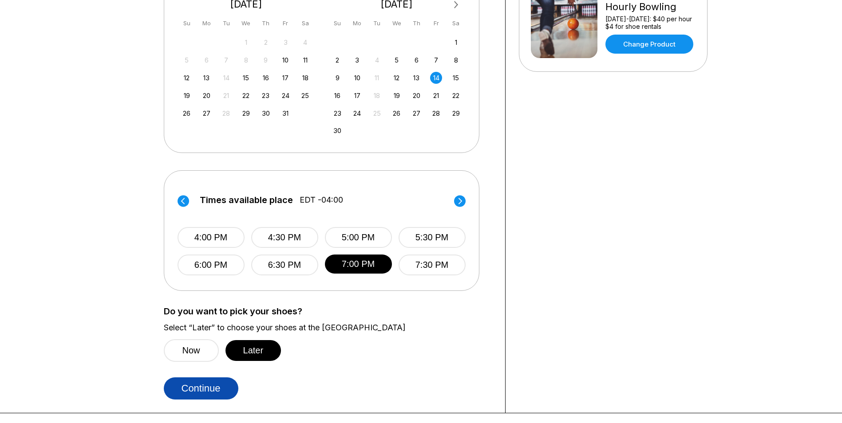 Image resolution: width=842 pixels, height=423 pixels. What do you see at coordinates (285, 113) in the screenshot?
I see `div: Choose Friday, October 31st, 2025` at bounding box center [285, 113].